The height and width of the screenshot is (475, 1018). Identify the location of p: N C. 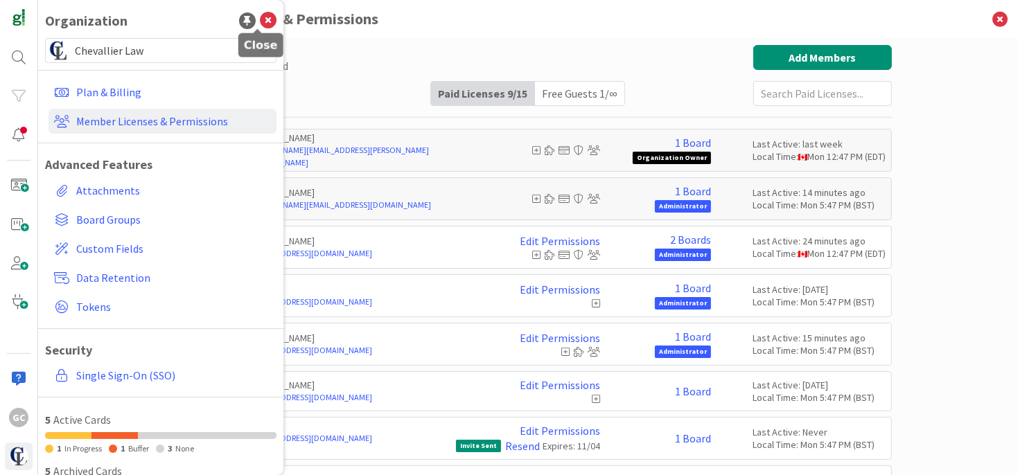
(368, 290).